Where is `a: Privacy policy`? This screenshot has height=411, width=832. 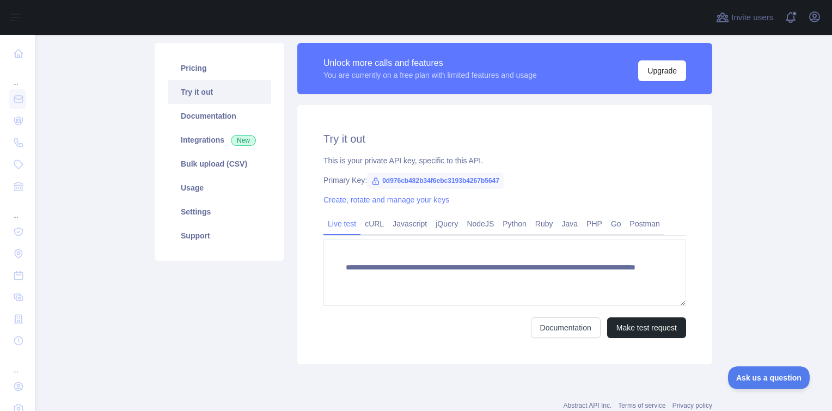 a: Privacy policy is located at coordinates (692, 406).